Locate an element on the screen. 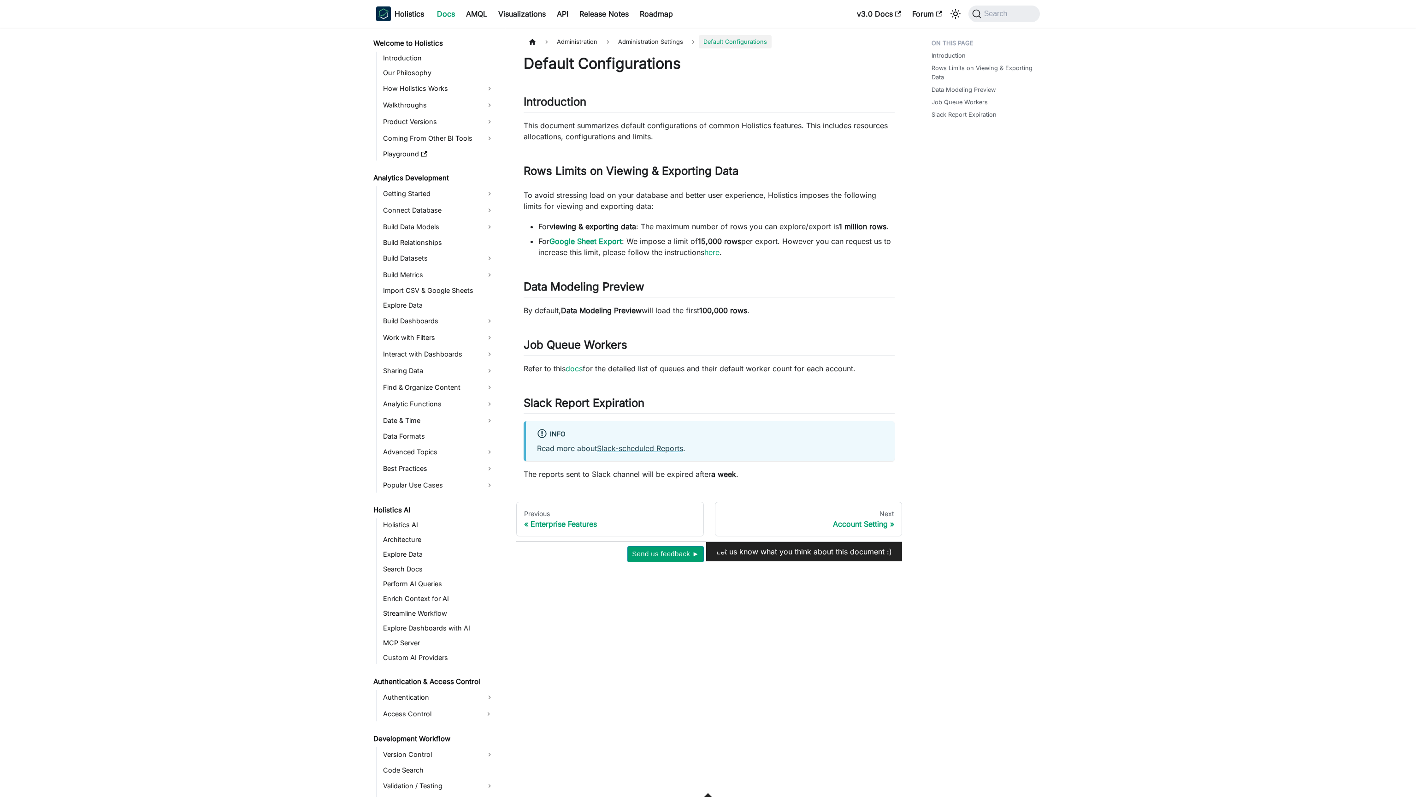 The image size is (1416, 797). a: Data Modeling Preview is located at coordinates (964, 89).